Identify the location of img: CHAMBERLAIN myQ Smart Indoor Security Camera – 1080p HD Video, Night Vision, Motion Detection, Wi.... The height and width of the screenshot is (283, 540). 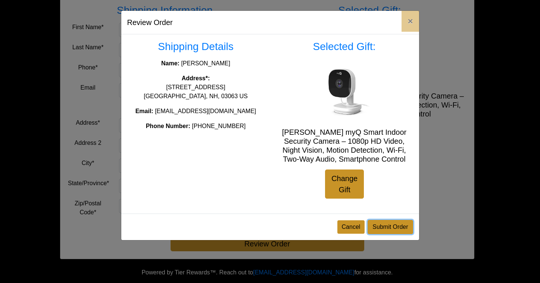
(345, 92).